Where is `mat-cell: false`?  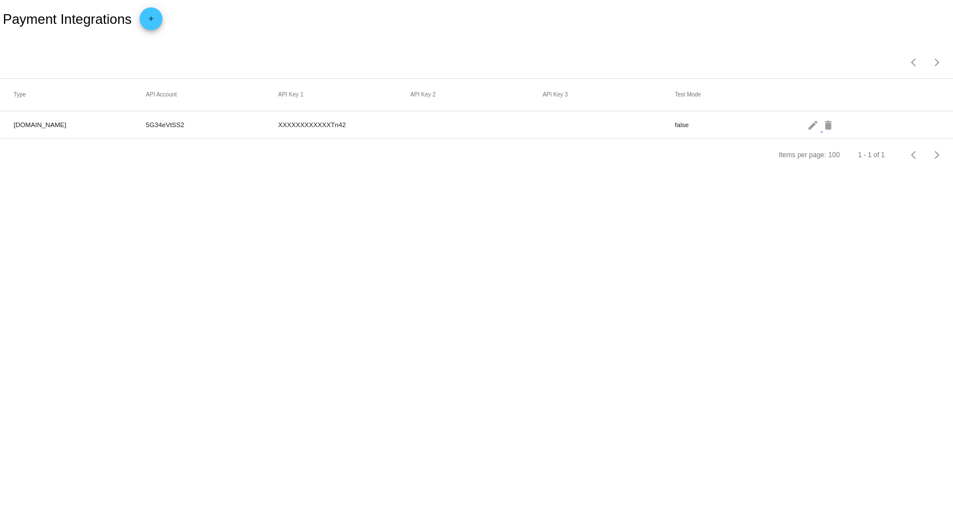
mat-cell: false is located at coordinates (741, 124).